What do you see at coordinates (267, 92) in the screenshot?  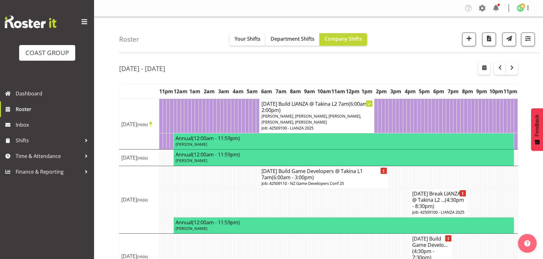 I see `th: 6am` at bounding box center [267, 92].